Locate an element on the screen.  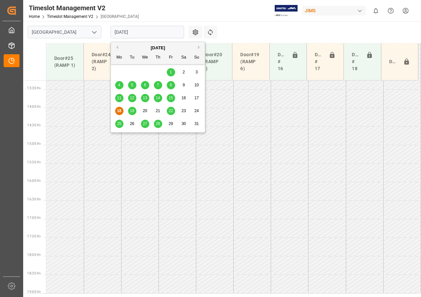
span: 11 is located at coordinates (119, 98).